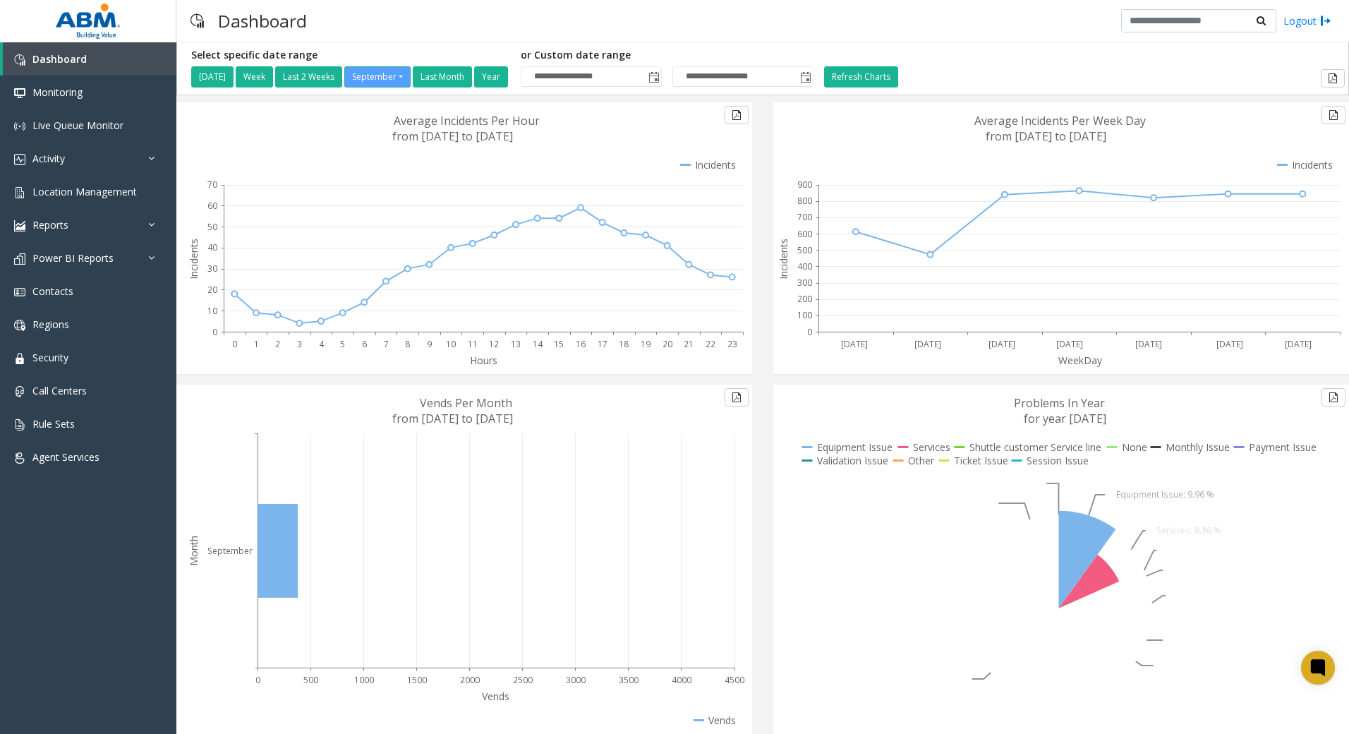 The width and height of the screenshot is (1349, 734). What do you see at coordinates (212, 247) in the screenshot?
I see `text: 40` at bounding box center [212, 247].